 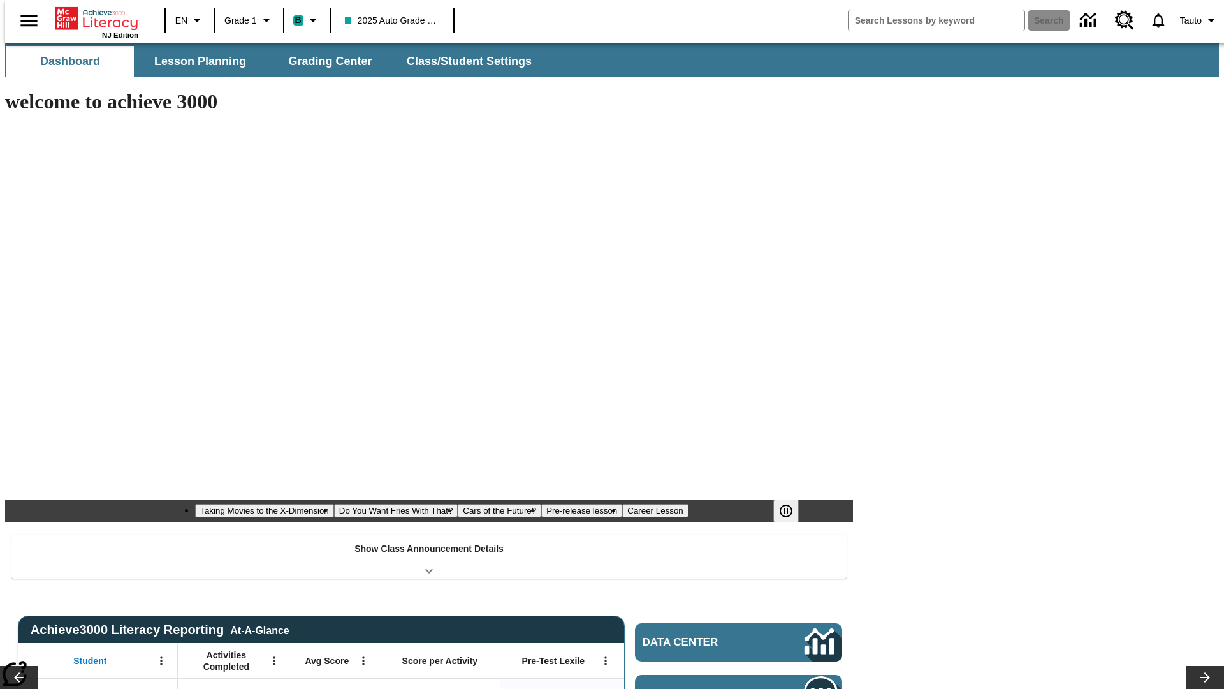 I want to click on div: Home, so click(x=97, y=22).